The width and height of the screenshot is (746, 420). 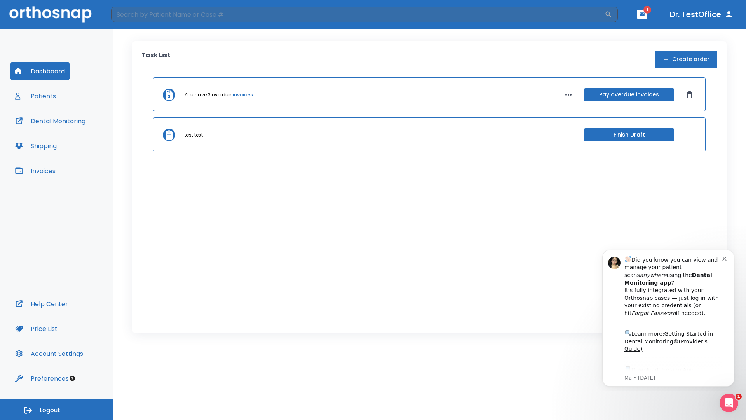 I want to click on input: Search by Patient Name or Case #, so click(x=358, y=14).